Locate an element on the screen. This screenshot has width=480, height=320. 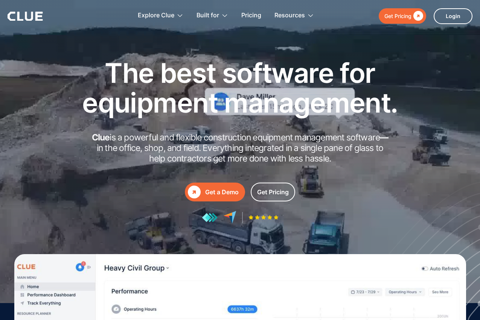
img: reviews at getapp is located at coordinates (210, 218).